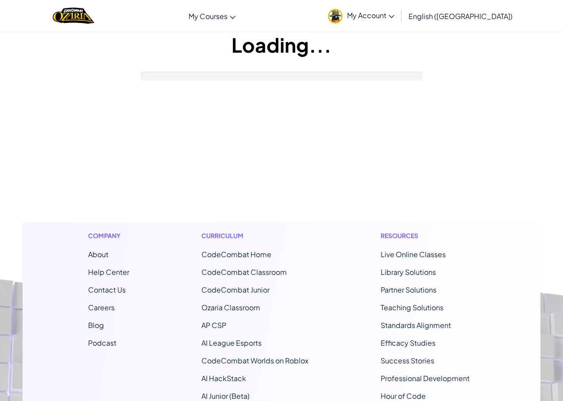 The width and height of the screenshot is (563, 401). What do you see at coordinates (224, 378) in the screenshot?
I see `a: AI HackStack` at bounding box center [224, 378].